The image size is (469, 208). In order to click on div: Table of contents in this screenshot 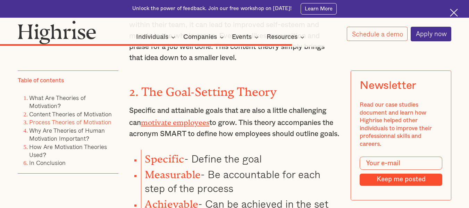, I will do `click(41, 81)`.